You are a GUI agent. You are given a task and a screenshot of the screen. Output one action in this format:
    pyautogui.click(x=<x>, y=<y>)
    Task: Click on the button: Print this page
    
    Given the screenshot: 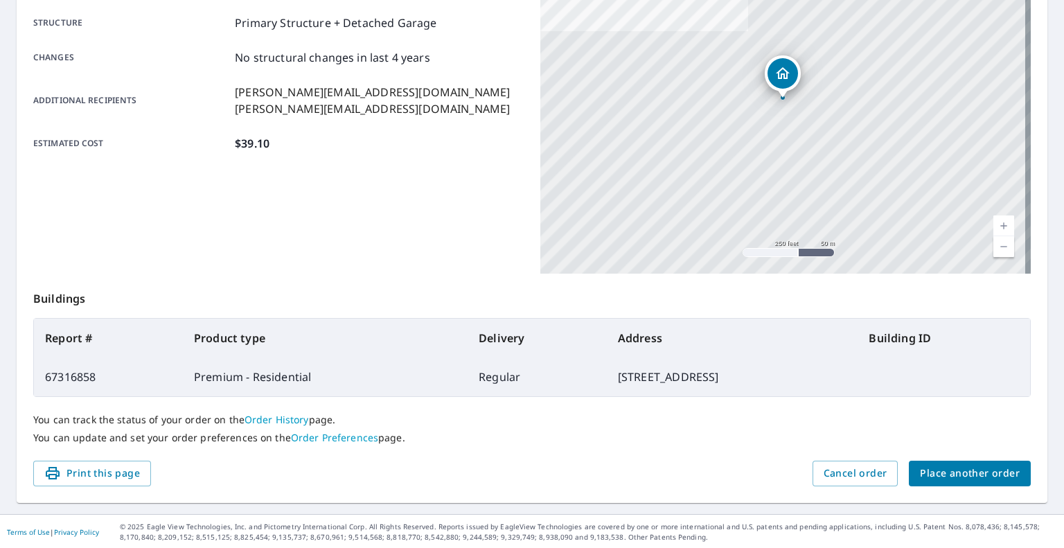 What is the action you would take?
    pyautogui.click(x=92, y=473)
    